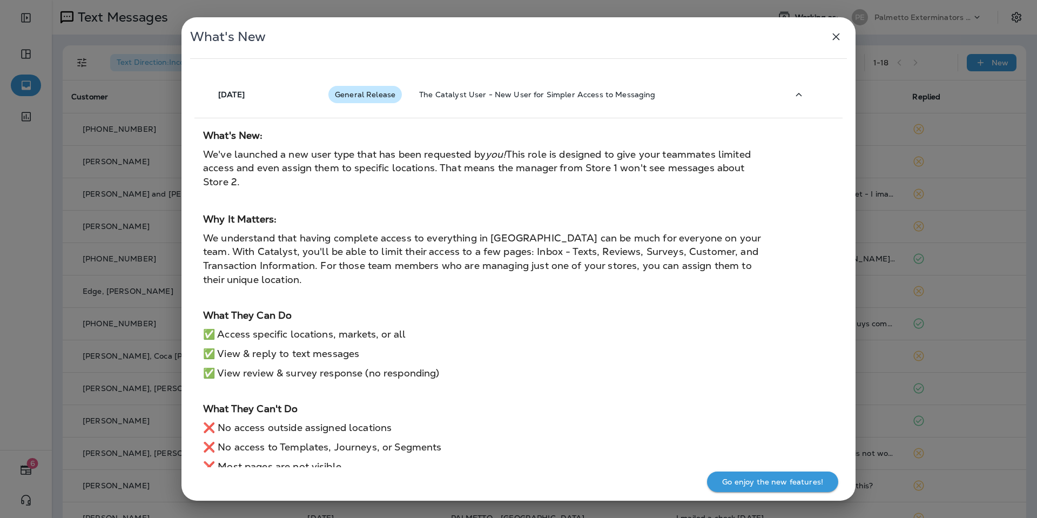 The width and height of the screenshot is (1037, 518). I want to click on span: ❌ No access to Templates, Journeys, or Segments, so click(322, 447).